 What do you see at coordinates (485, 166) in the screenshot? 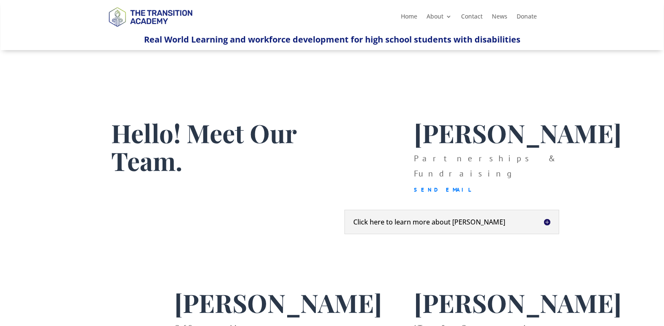
I see `span: Partnerships & Fundraising` at bounding box center [485, 166].